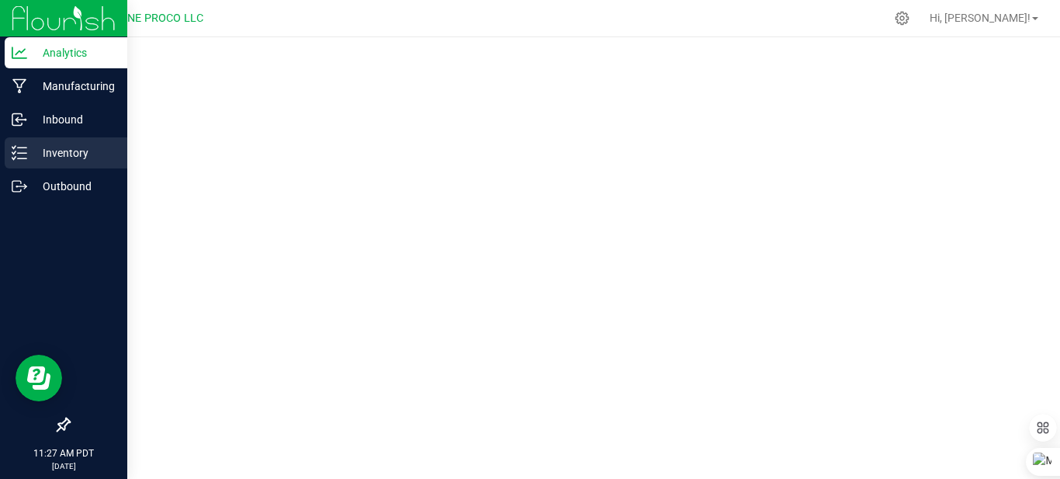 This screenshot has width=1060, height=479. Describe the element at coordinates (74, 120) in the screenshot. I see `p: Inbound` at that location.